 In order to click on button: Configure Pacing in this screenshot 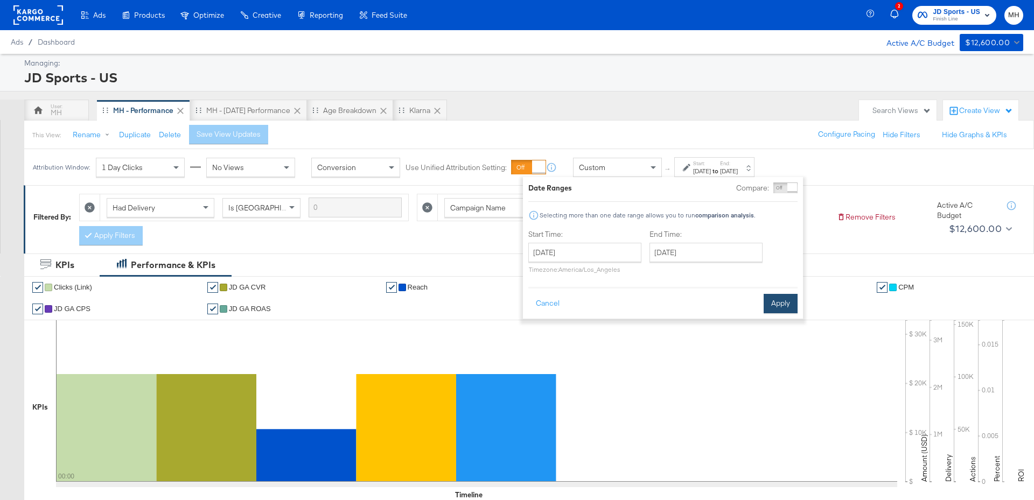, I will do `click(847, 135)`.